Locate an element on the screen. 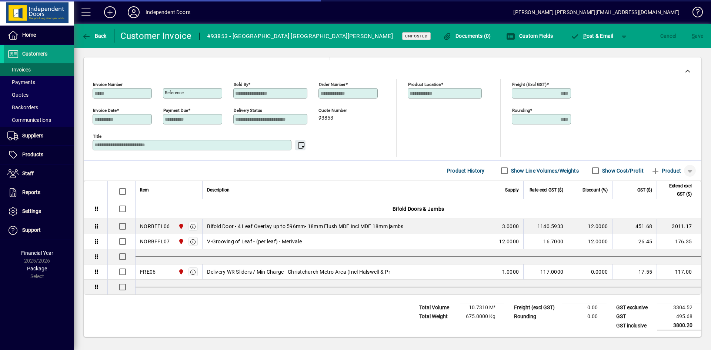  app-page-header-button: Back is located at coordinates (94, 36).